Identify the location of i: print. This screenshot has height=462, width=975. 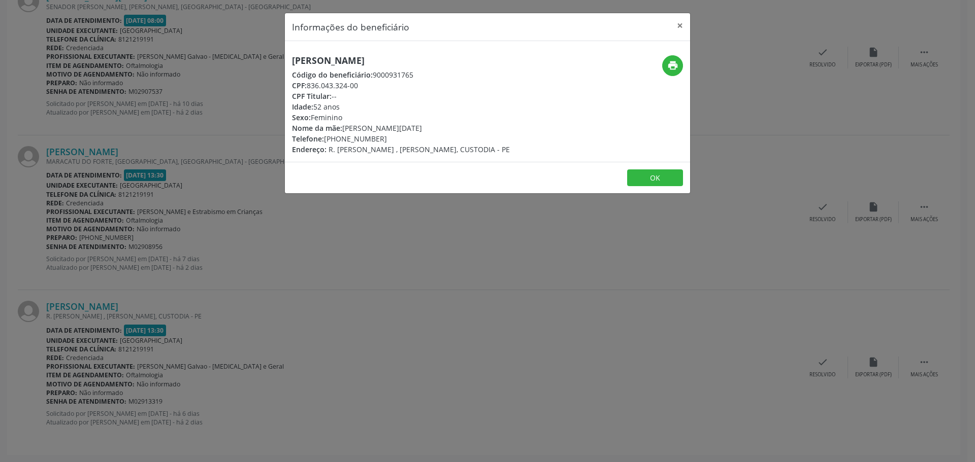
(673, 65).